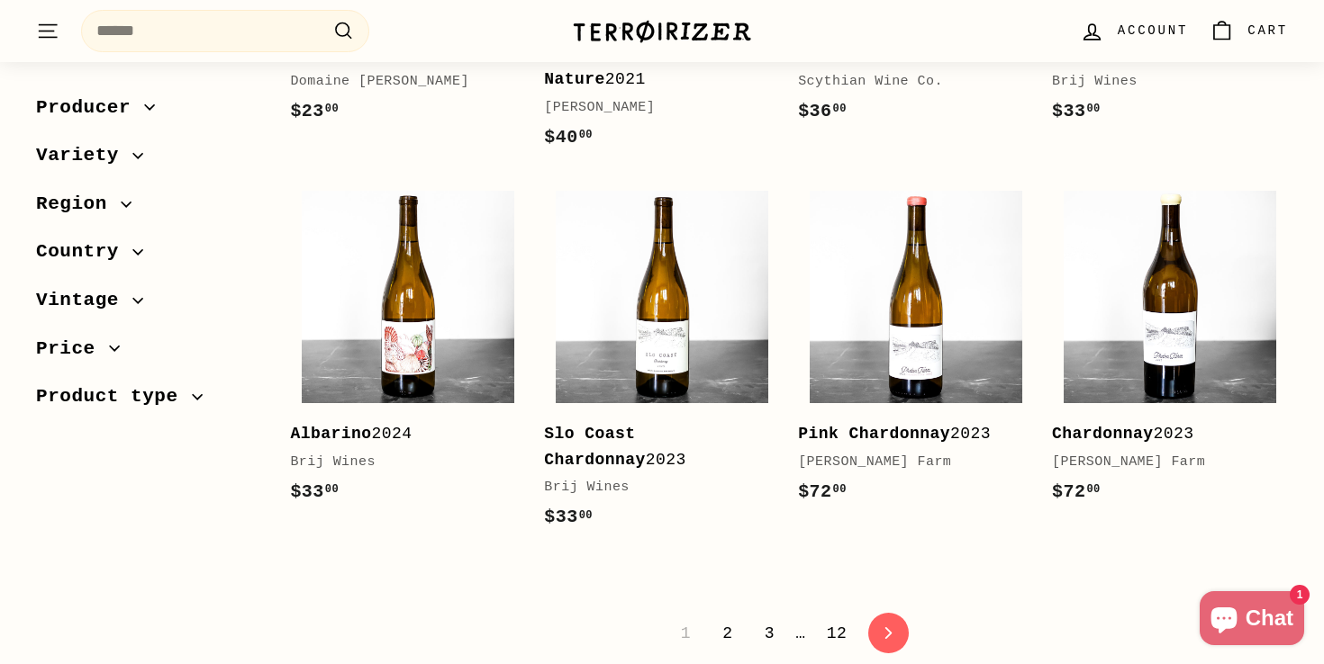 The height and width of the screenshot is (664, 1324). I want to click on div: 2024, so click(399, 434).